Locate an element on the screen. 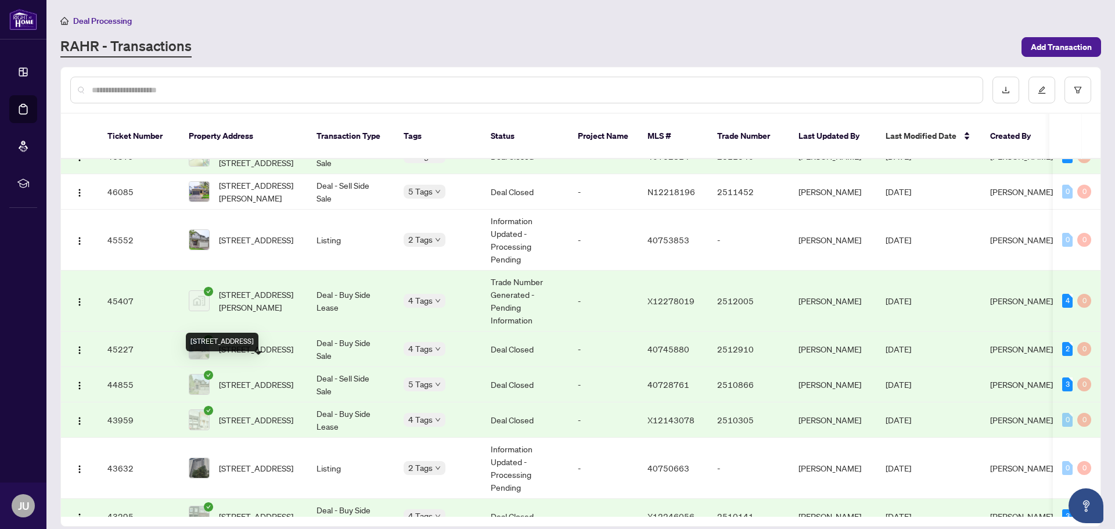  th: Last Updated By is located at coordinates (833, 137).